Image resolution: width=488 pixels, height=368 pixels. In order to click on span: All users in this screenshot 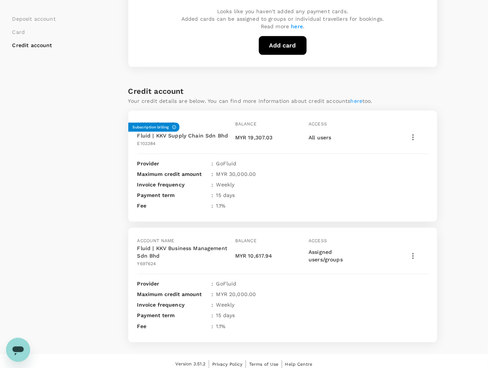, I will do `click(320, 137)`.